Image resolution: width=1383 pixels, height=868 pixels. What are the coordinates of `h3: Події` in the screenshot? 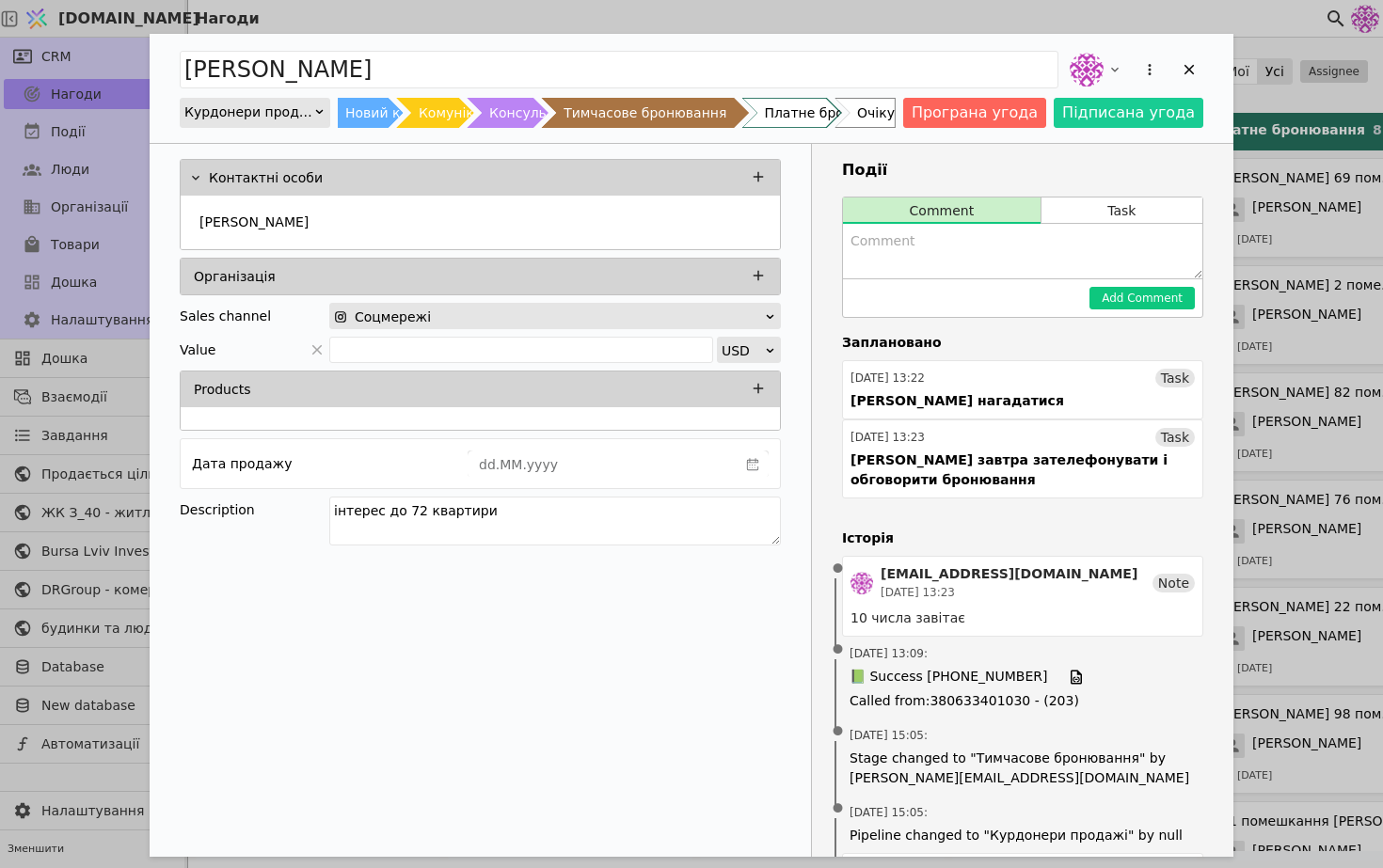 It's located at (1022, 171).